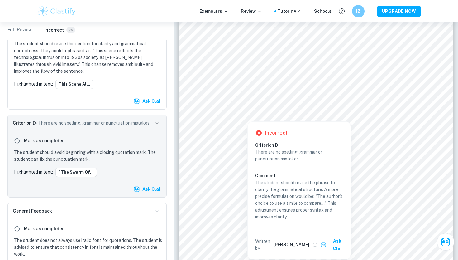  What do you see at coordinates (32, 211) in the screenshot?
I see `span: General Feedback` at bounding box center [32, 211].